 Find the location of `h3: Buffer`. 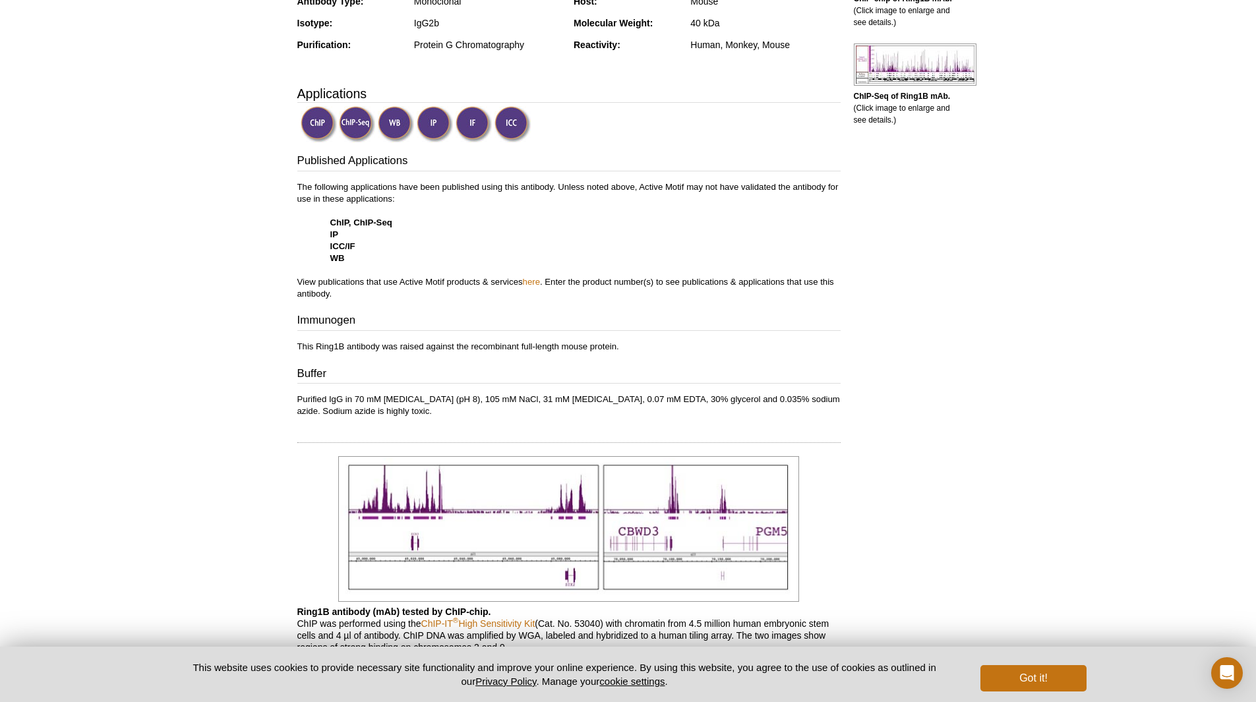

h3: Buffer is located at coordinates (569, 375).